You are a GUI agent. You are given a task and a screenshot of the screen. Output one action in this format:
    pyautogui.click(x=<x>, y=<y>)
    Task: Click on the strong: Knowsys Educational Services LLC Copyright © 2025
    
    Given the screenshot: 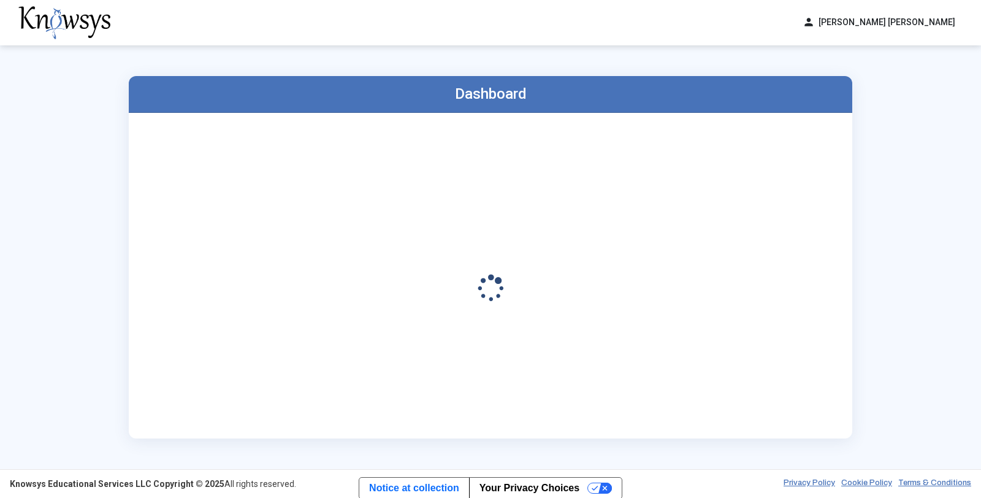 What is the action you would take?
    pyautogui.click(x=117, y=484)
    